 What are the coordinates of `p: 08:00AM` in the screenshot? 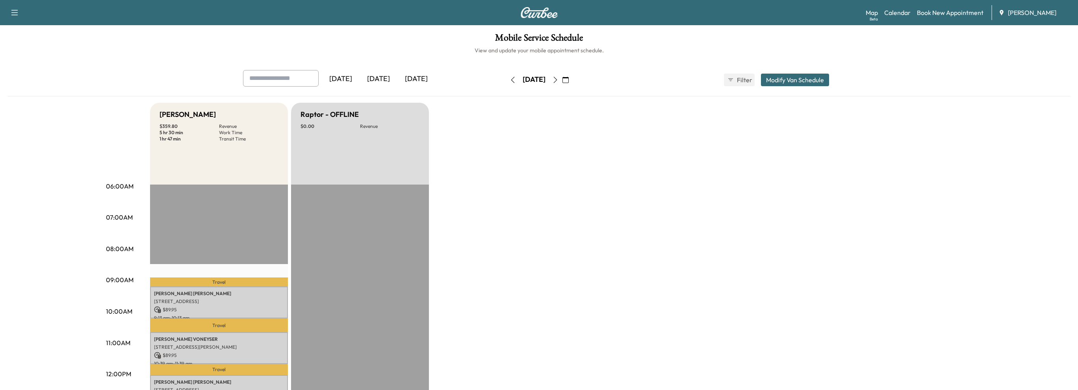 It's located at (120, 249).